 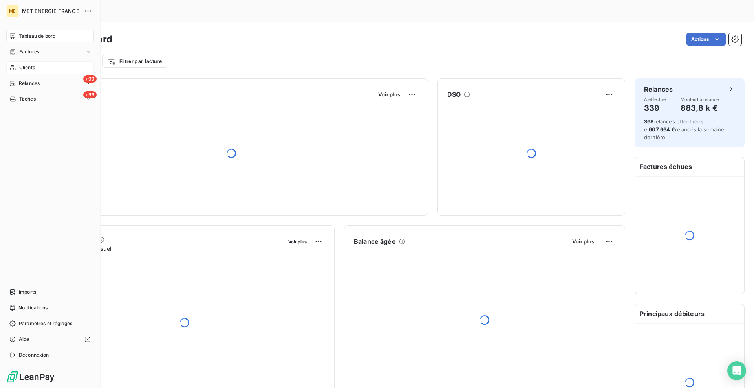 What do you see at coordinates (454, 94) in the screenshot?
I see `h6: DSO` at bounding box center [454, 94].